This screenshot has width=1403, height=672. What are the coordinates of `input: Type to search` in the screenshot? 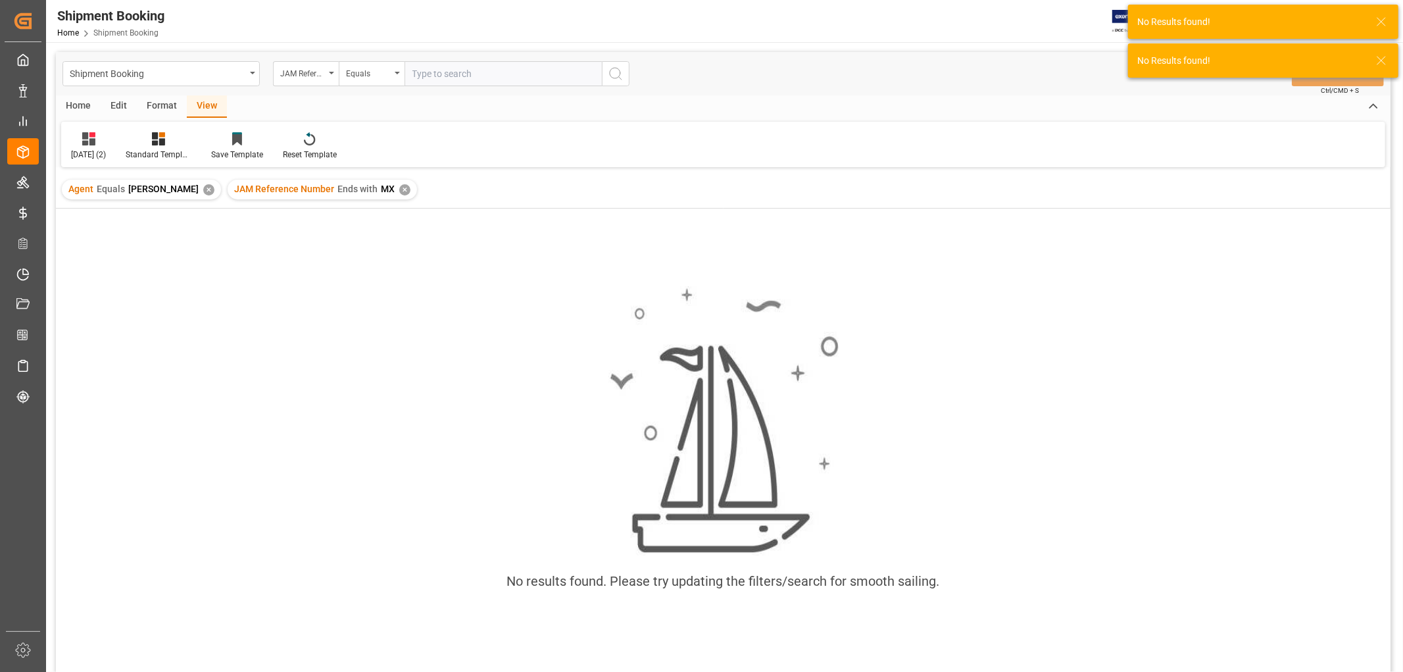 It's located at (503, 74).